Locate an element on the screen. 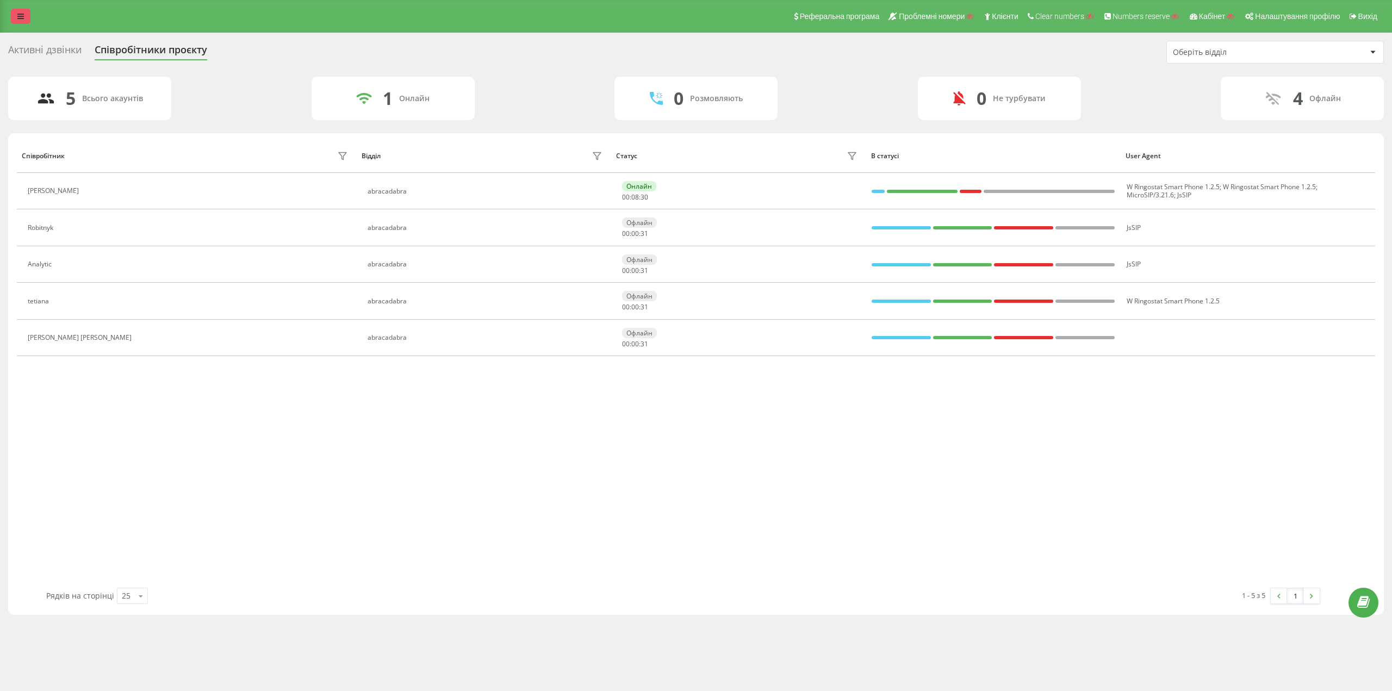  div: 25 is located at coordinates (126, 596).